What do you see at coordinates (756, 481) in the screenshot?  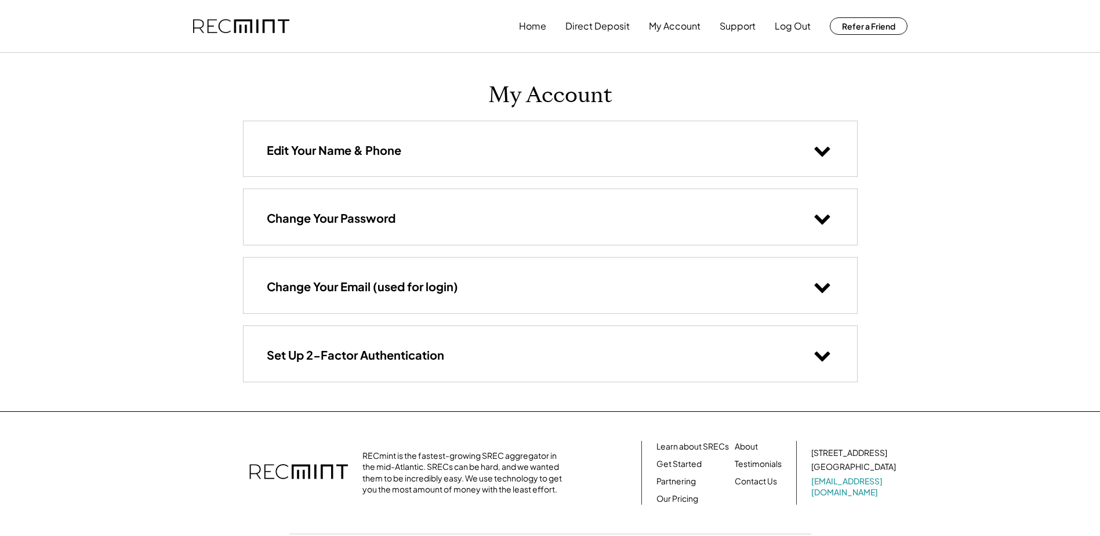 I see `a: Contact Us` at bounding box center [756, 481].